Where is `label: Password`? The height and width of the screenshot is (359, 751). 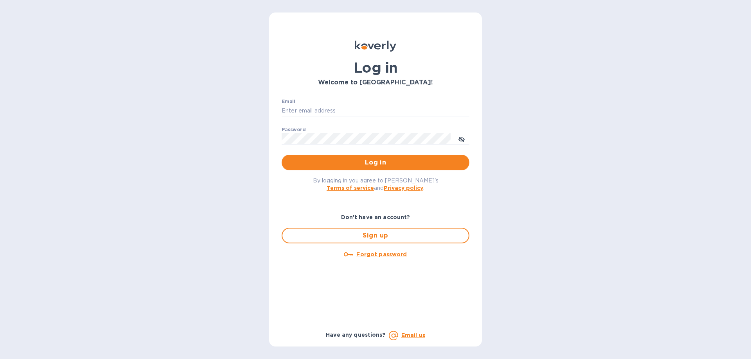 label: Password is located at coordinates (293, 130).